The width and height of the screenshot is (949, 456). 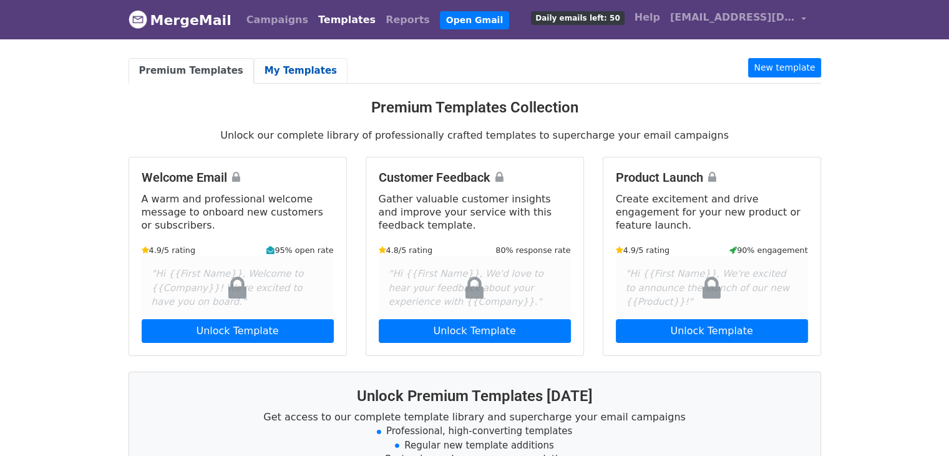 I want to click on p: A warm and professional welcome message to onboard new customers or subscribers., so click(x=238, y=212).